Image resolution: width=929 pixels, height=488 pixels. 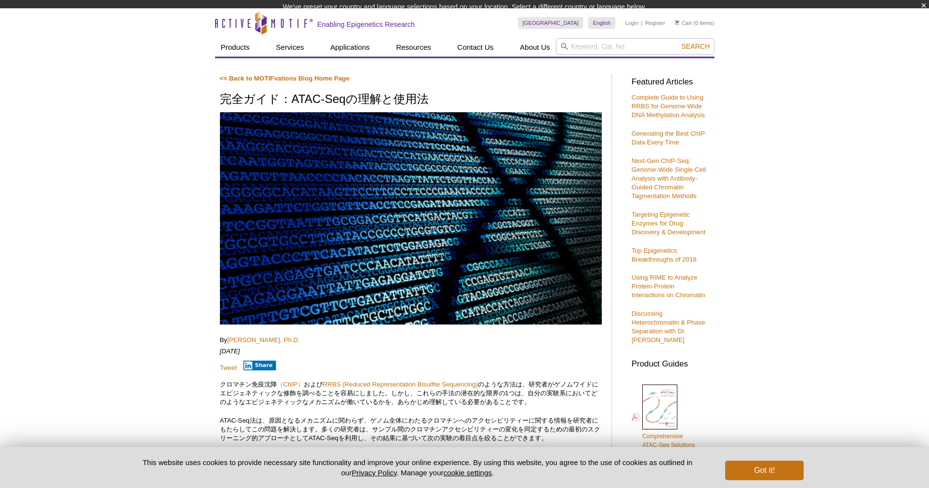 What do you see at coordinates (414, 47) in the screenshot?
I see `a: Resources` at bounding box center [414, 47].